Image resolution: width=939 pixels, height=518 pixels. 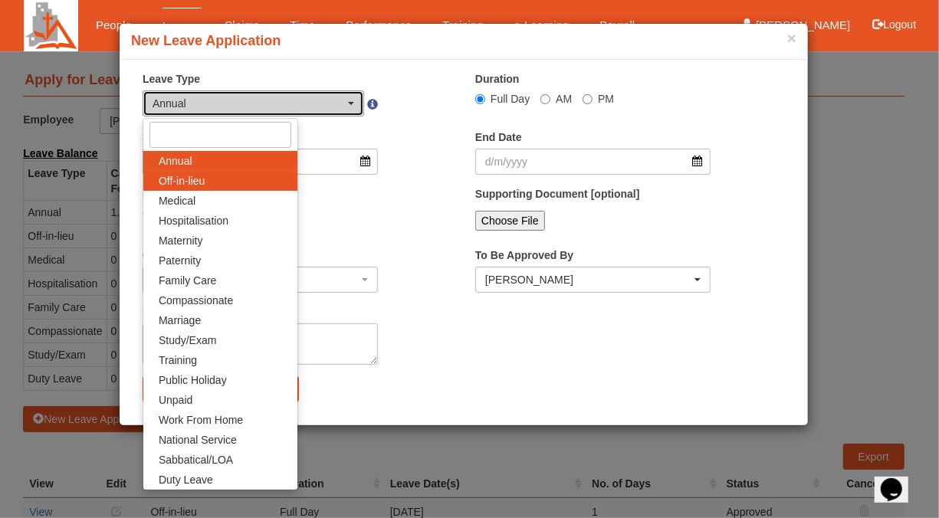 I want to click on label: Duration, so click(x=498, y=79).